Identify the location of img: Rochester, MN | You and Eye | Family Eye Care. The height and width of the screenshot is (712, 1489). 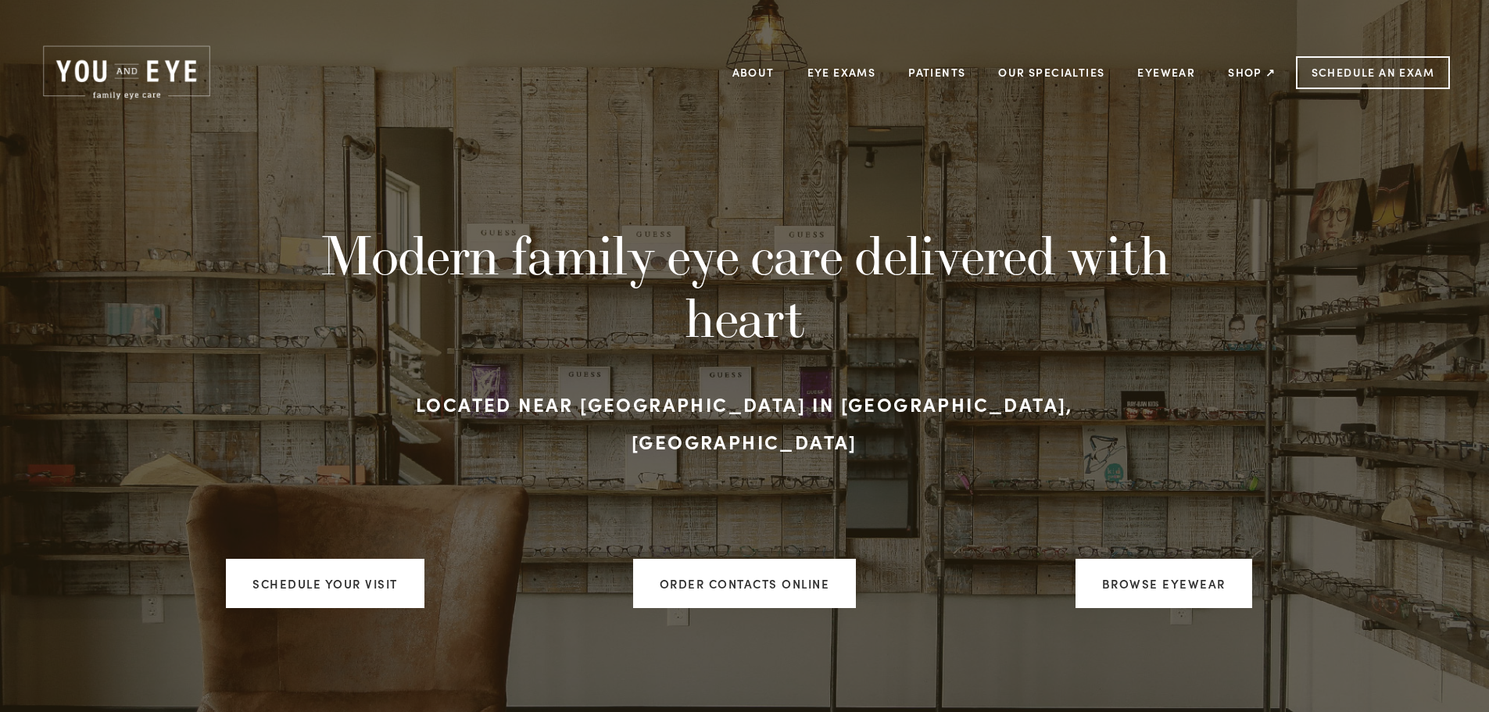
(127, 73).